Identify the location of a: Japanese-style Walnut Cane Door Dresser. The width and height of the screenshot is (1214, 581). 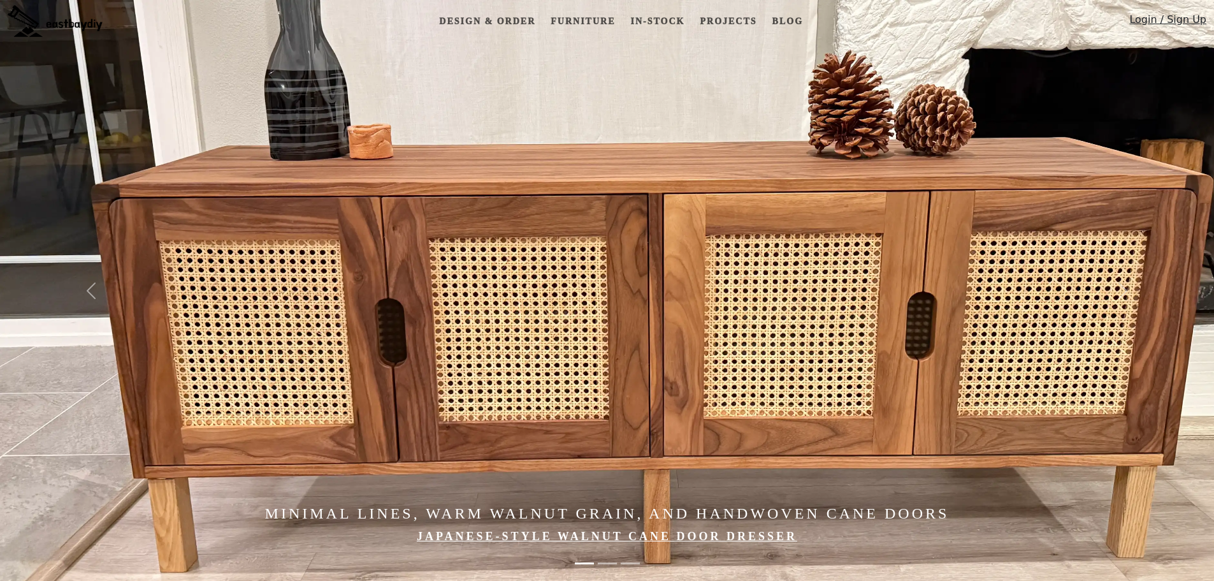
(607, 536).